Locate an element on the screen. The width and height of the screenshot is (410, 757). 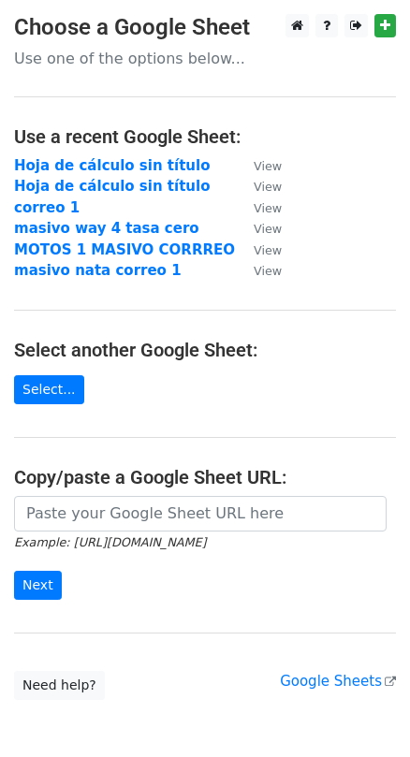
h4: Select another Google Sheet: is located at coordinates (205, 350).